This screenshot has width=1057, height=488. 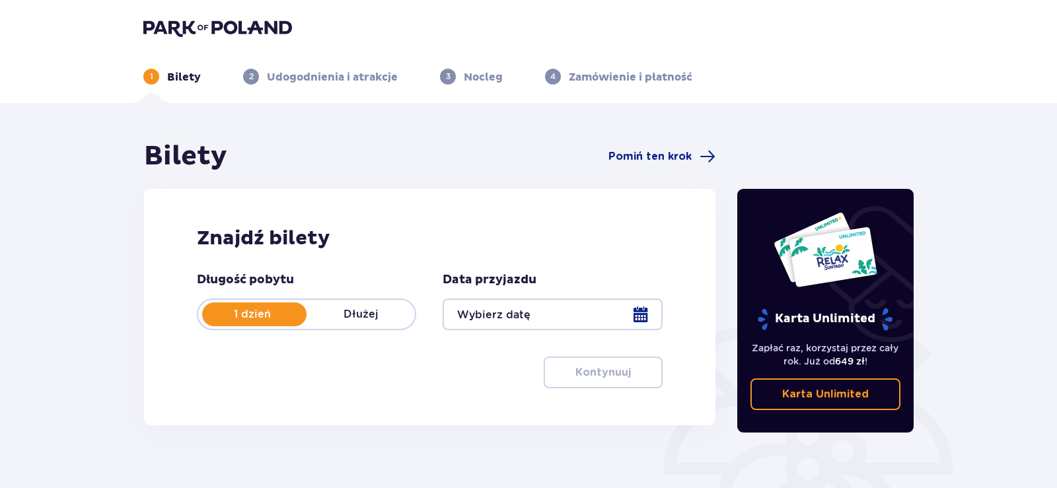 What do you see at coordinates (448, 77) in the screenshot?
I see `p: 3` at bounding box center [448, 77].